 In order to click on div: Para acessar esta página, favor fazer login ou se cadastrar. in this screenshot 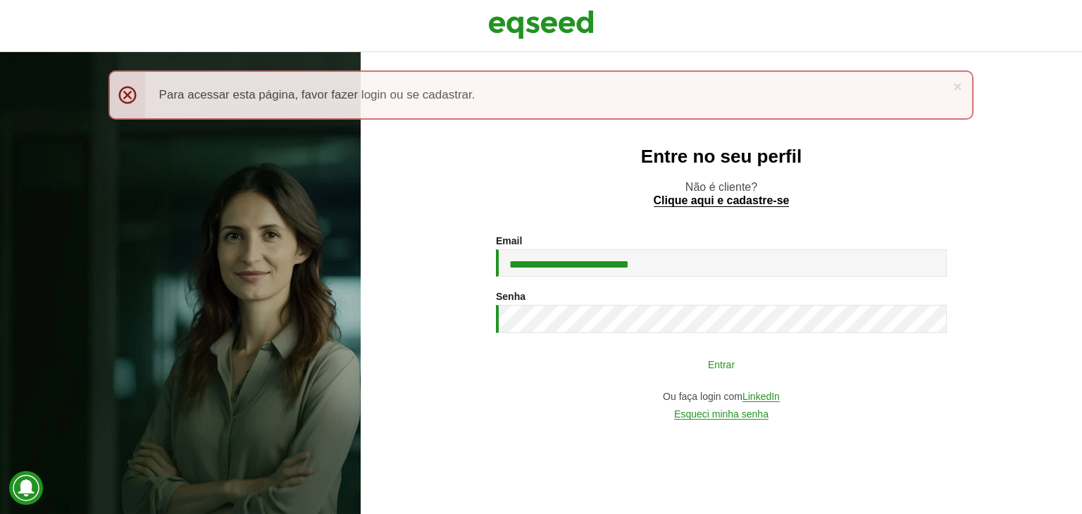, I will do `click(541, 95)`.